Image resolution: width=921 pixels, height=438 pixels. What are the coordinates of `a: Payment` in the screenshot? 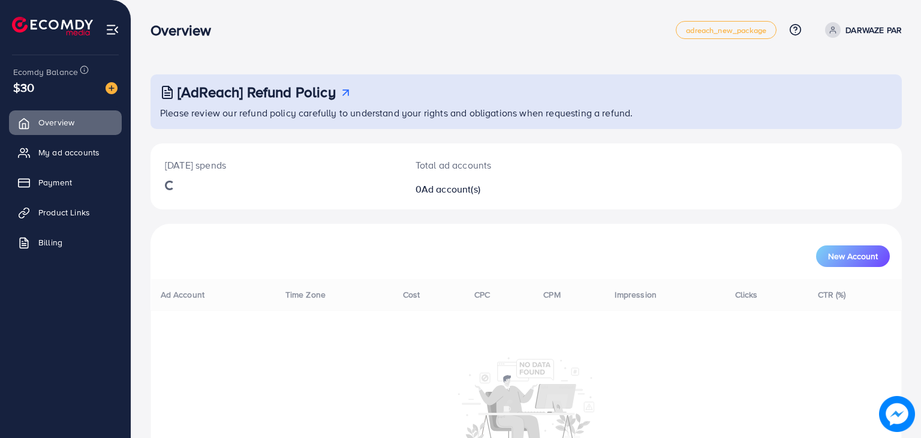 It's located at (65, 182).